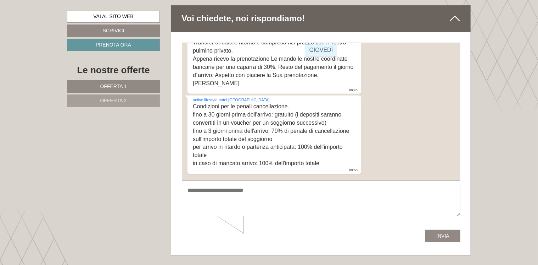 This screenshot has height=265, width=538. Describe the element at coordinates (113, 70) in the screenshot. I see `div: Le nostre offerte` at that location.